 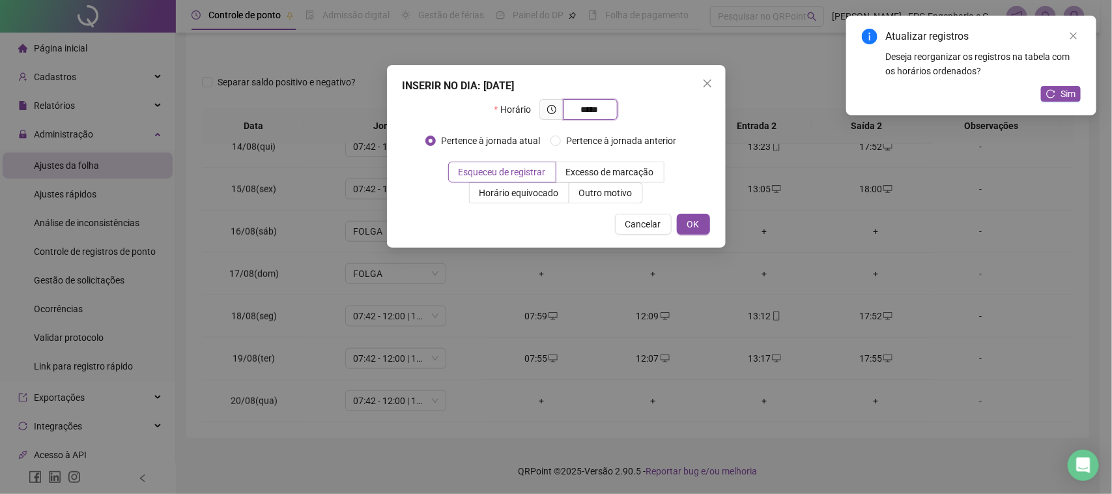 I want to click on span: Horário equivocado, so click(x=519, y=193).